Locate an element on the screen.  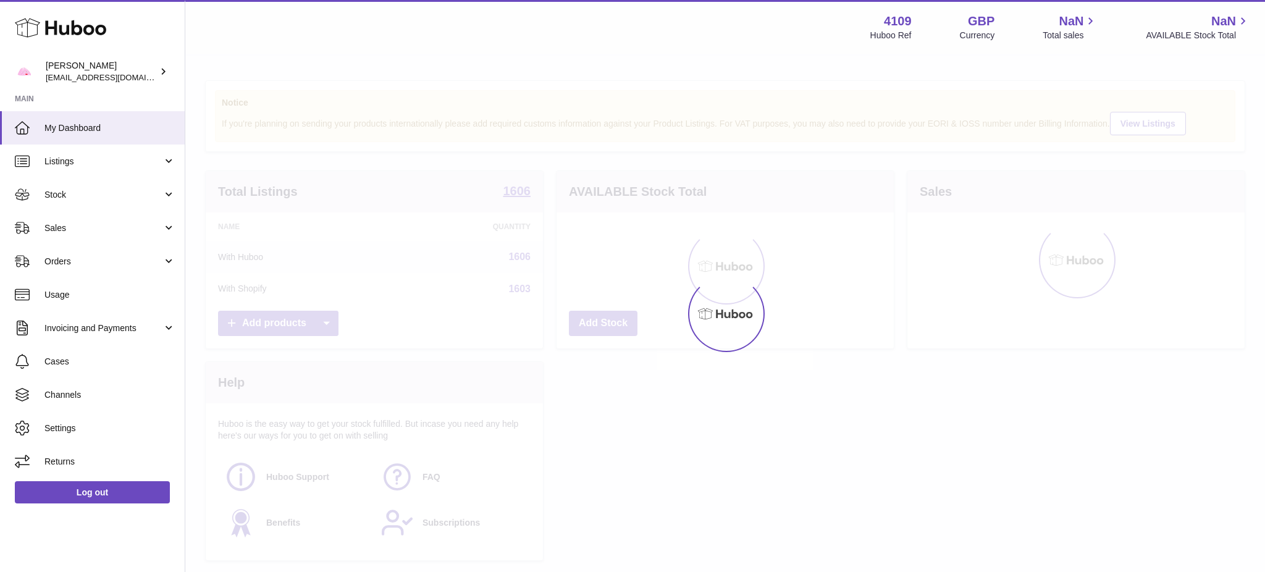
span: Total sales is located at coordinates (1070, 35).